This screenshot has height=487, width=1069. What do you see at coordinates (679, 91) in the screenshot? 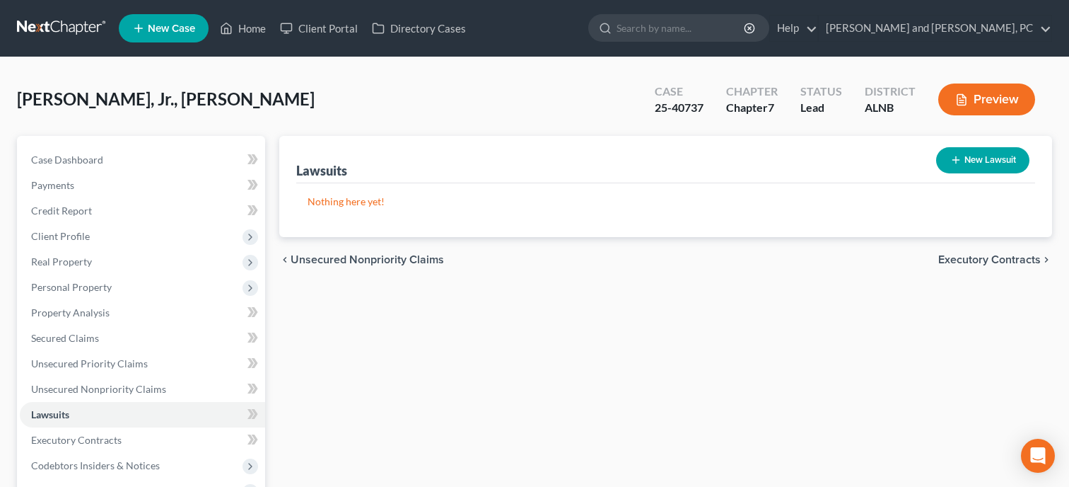
I see `div: Case` at bounding box center [679, 91].